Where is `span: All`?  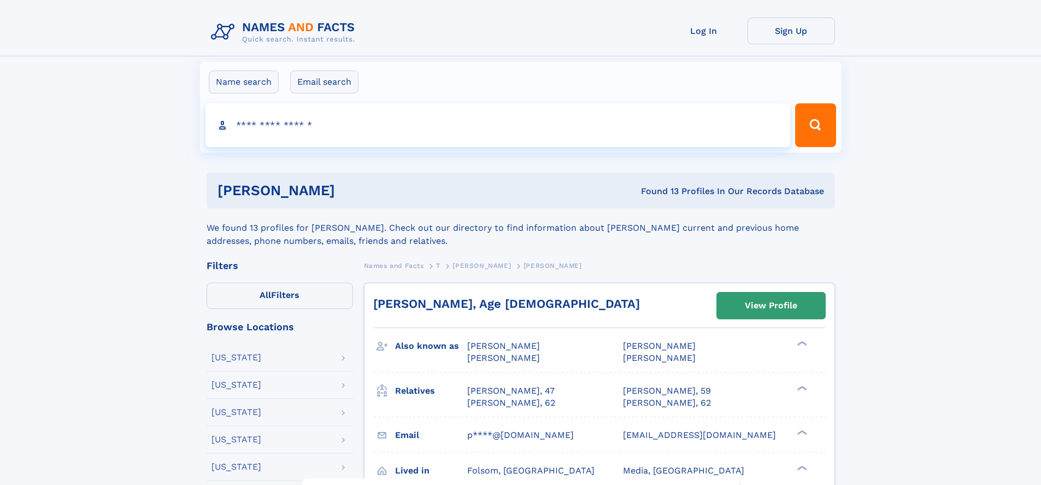 span: All is located at coordinates (265, 295).